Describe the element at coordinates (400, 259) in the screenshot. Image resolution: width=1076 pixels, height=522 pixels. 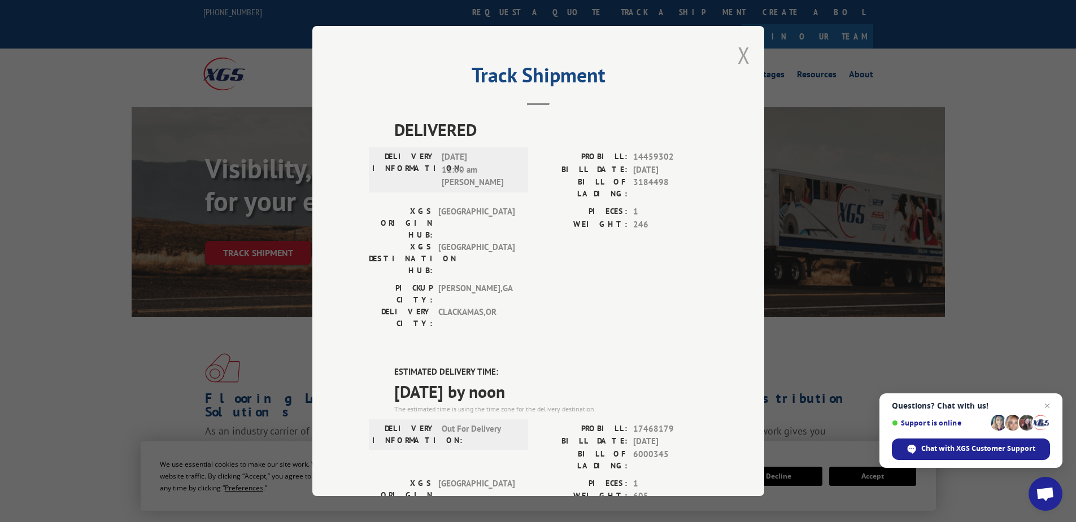
I see `label: XGS DESTINATION HUB:` at that location.